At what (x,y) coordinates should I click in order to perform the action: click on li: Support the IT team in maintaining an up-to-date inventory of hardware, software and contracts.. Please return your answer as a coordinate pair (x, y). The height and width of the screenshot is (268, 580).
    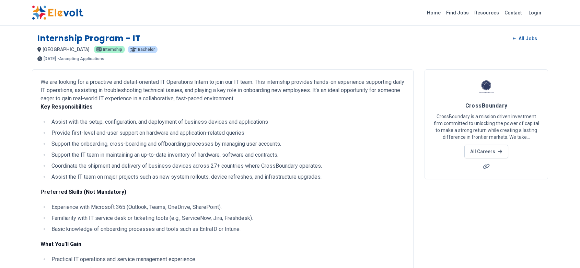
    Looking at the image, I should click on (227, 155).